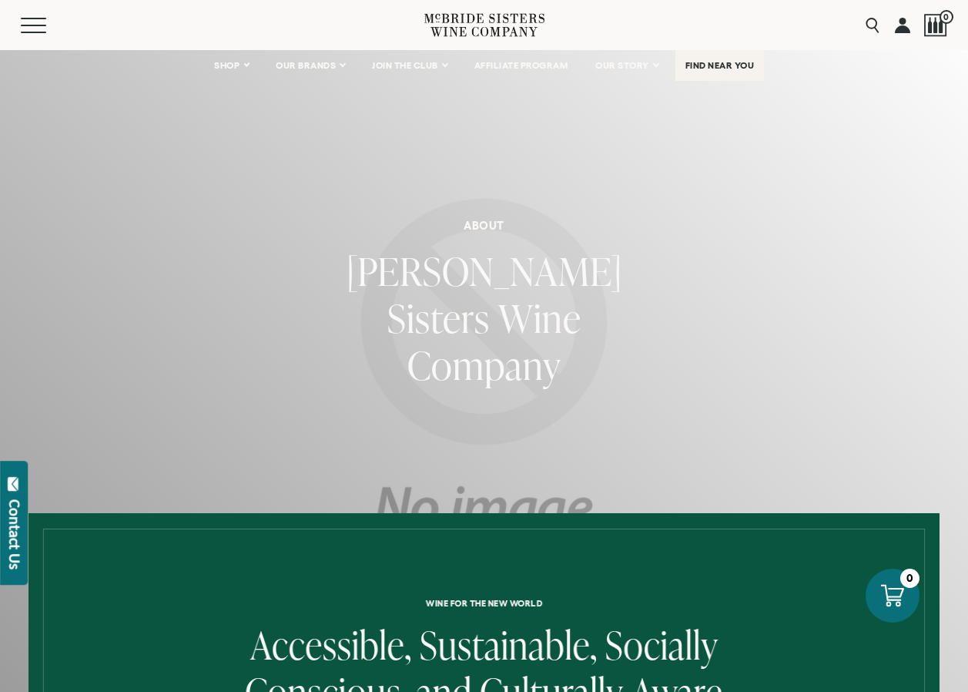 This screenshot has height=692, width=968. What do you see at coordinates (15, 534) in the screenshot?
I see `div: Contact Us` at bounding box center [15, 534].